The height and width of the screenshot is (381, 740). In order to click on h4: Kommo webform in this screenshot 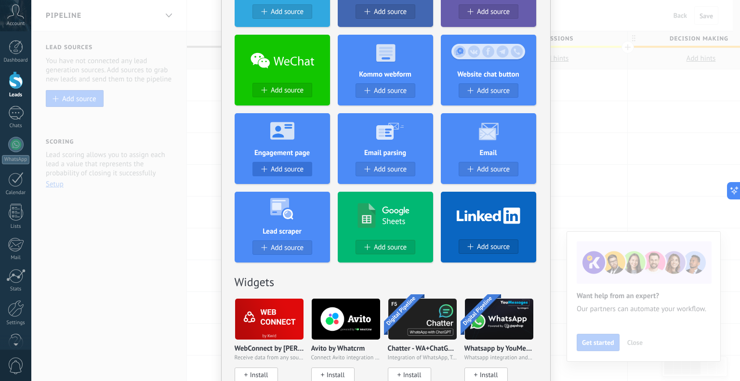, I will do `click(385, 74)`.